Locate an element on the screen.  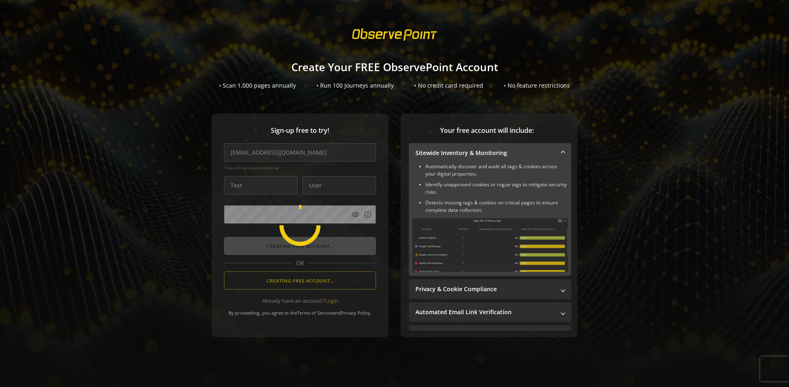
div: • No feature restrictions is located at coordinates (537, 86).